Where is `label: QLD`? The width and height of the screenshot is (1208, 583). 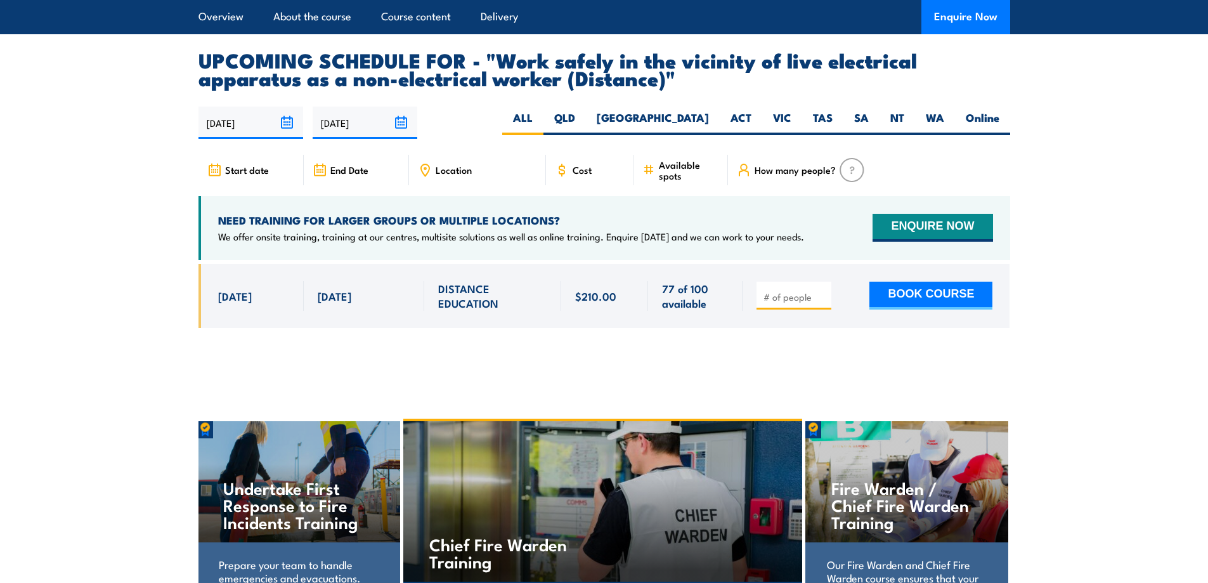 label: QLD is located at coordinates (564, 122).